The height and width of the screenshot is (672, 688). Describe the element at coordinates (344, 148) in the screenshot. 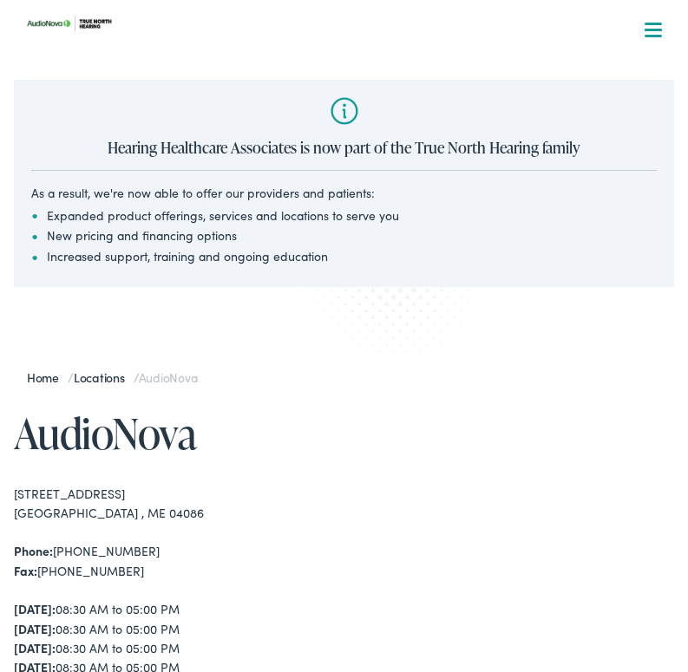

I see `h2: Hearing Healthcare Associates is now part of the True North Hearing family` at that location.